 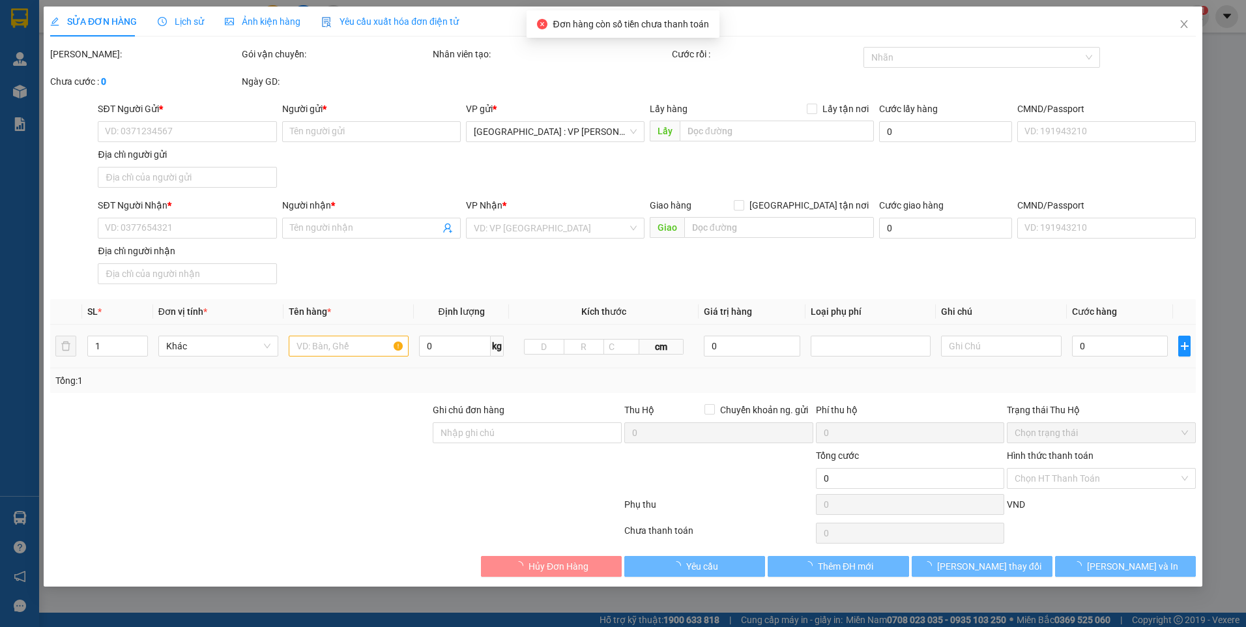 I want to click on div: Chưa cước :, so click(x=145, y=81).